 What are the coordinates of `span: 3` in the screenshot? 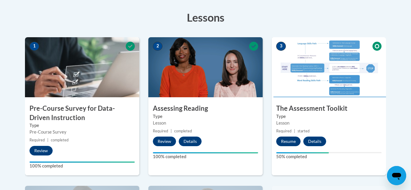 It's located at (281, 46).